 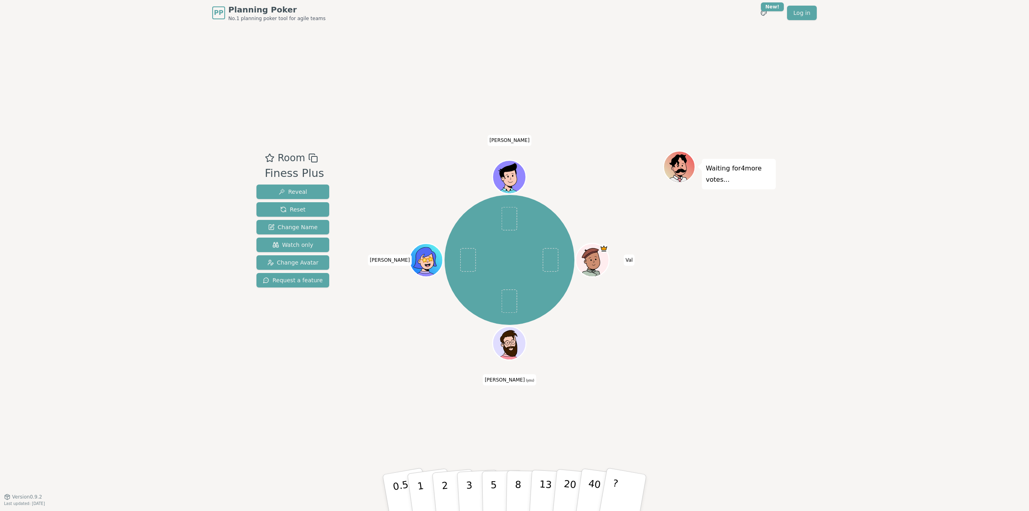 I want to click on span: PP, so click(x=218, y=13).